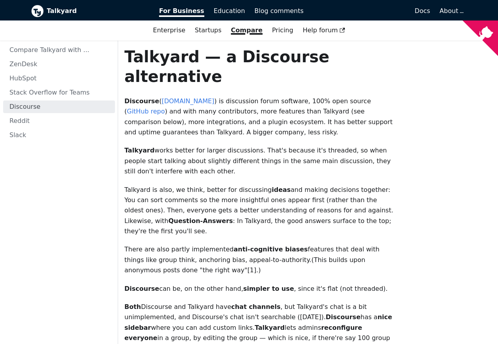 The width and height of the screenshot is (498, 344). Describe the element at coordinates (281, 189) in the screenshot. I see `strong: ideas` at that location.